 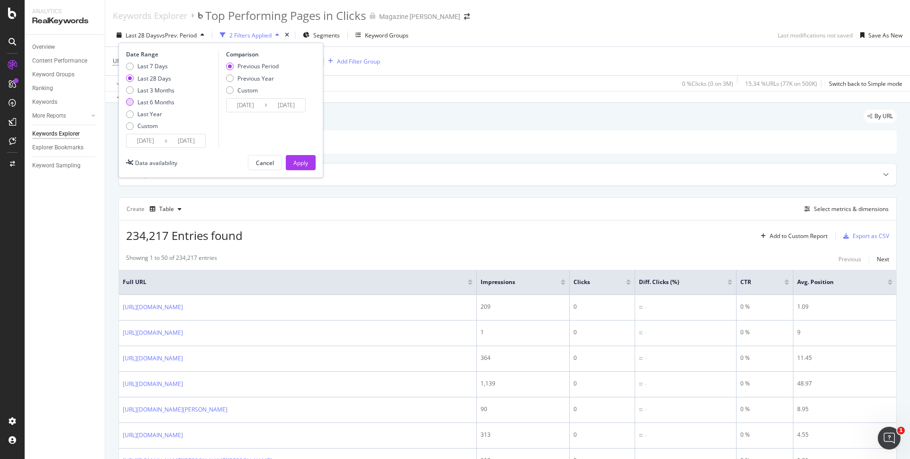 I want to click on span: Segments, so click(x=327, y=35).